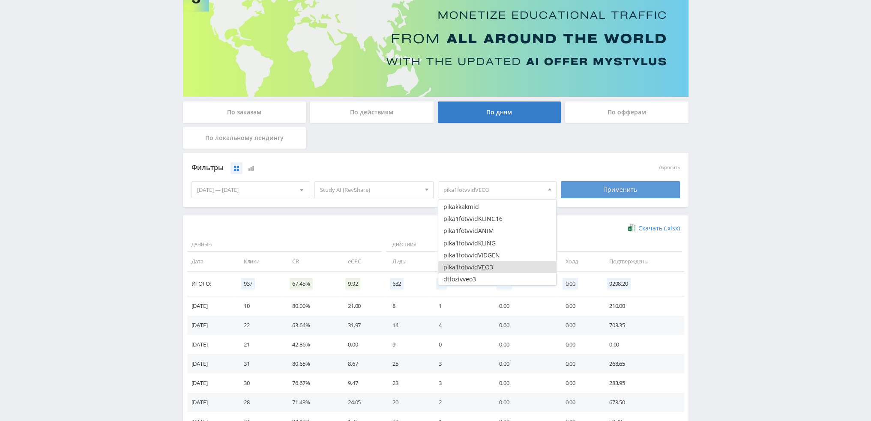  Describe the element at coordinates (362, 364) in the screenshot. I see `td: 8.67` at that location.